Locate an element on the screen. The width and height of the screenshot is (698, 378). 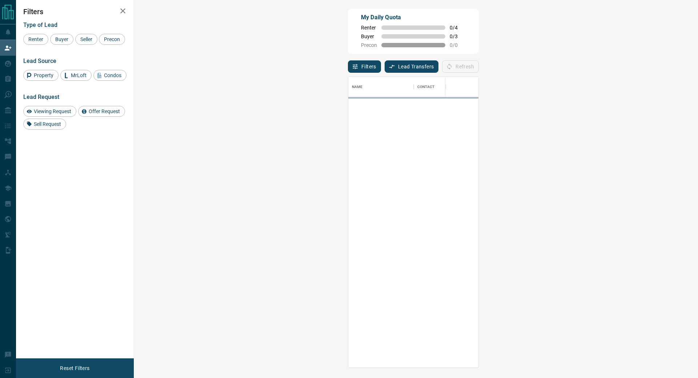
span: 0 / 0 is located at coordinates (458, 45).